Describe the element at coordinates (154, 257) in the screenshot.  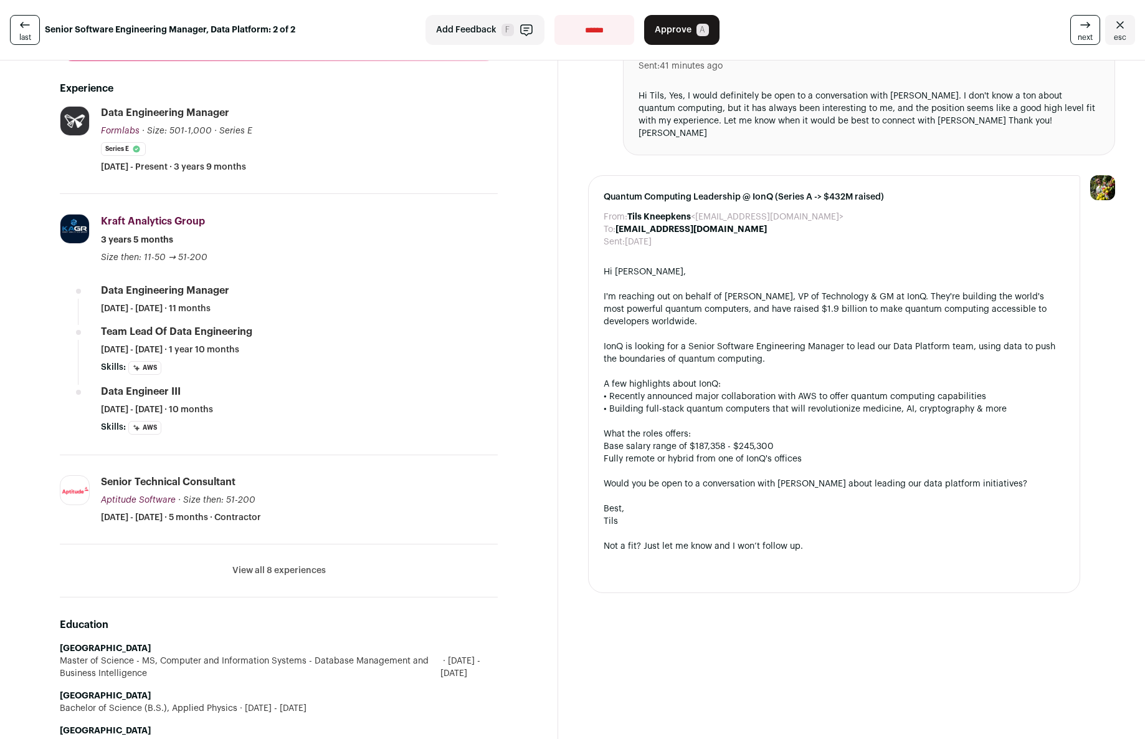
I see `span: Size then: 11-50 → 51-200` at that location.